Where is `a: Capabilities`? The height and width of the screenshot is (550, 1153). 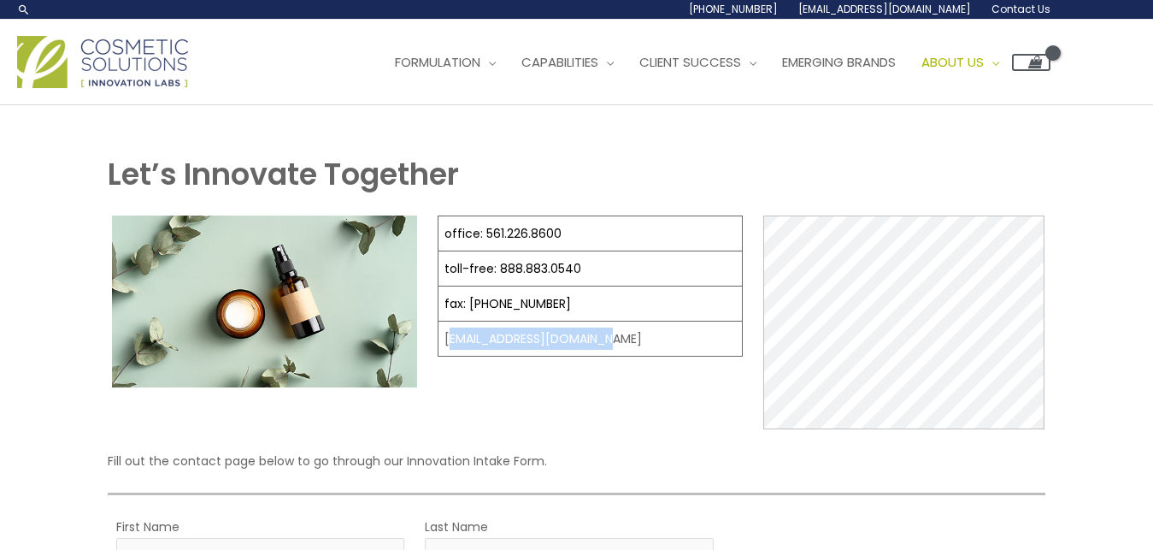
a: Capabilities is located at coordinates (568, 62).